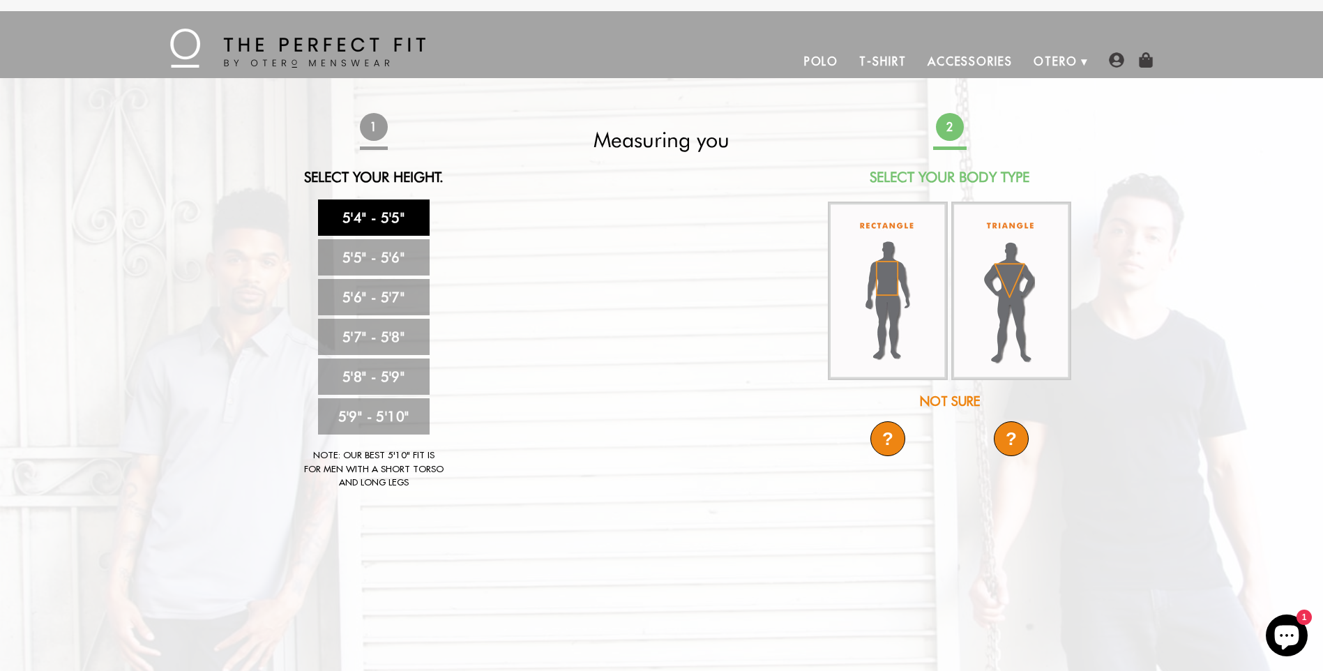  Describe the element at coordinates (374, 377) in the screenshot. I see `a: 5'8" - 5'9"` at that location.